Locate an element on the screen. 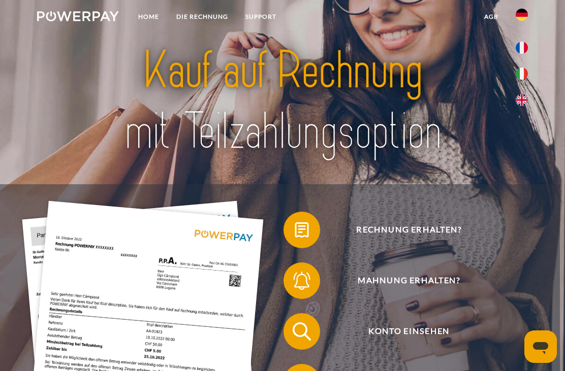 This screenshot has height=371, width=565. img: qb_bill.svg is located at coordinates (302, 230).